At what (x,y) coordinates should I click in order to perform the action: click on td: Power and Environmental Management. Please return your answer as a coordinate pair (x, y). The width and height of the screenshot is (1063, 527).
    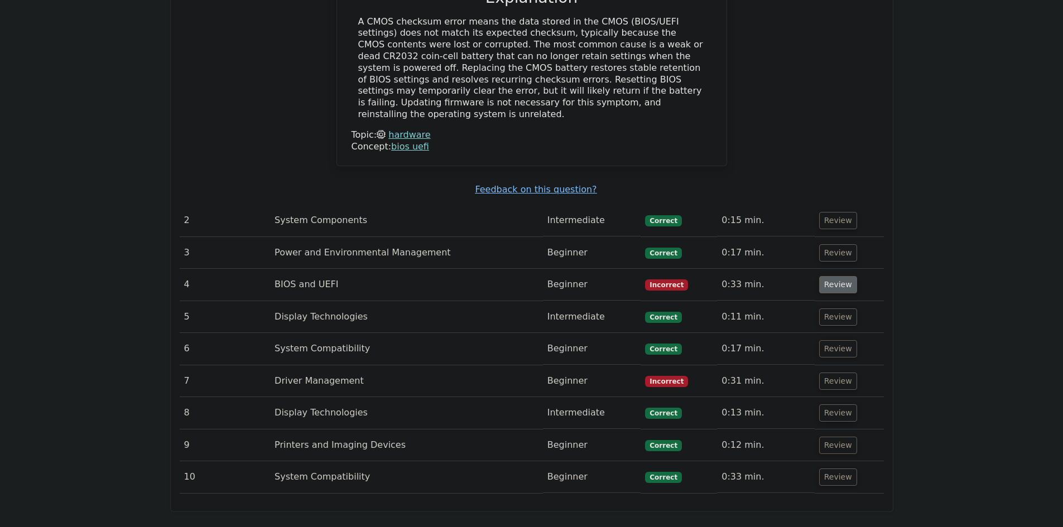
    Looking at the image, I should click on (406, 253).